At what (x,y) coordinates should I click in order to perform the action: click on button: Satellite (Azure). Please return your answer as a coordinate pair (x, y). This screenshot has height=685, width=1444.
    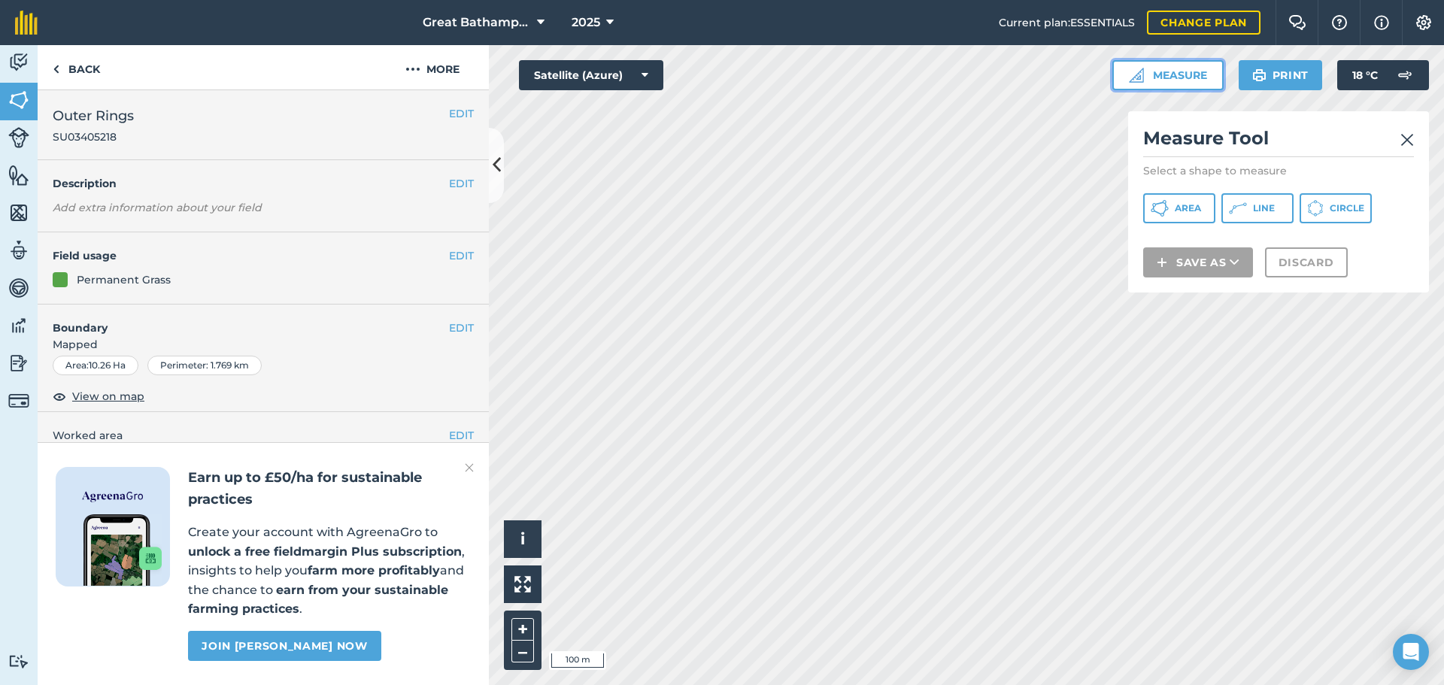
    Looking at the image, I should click on (591, 75).